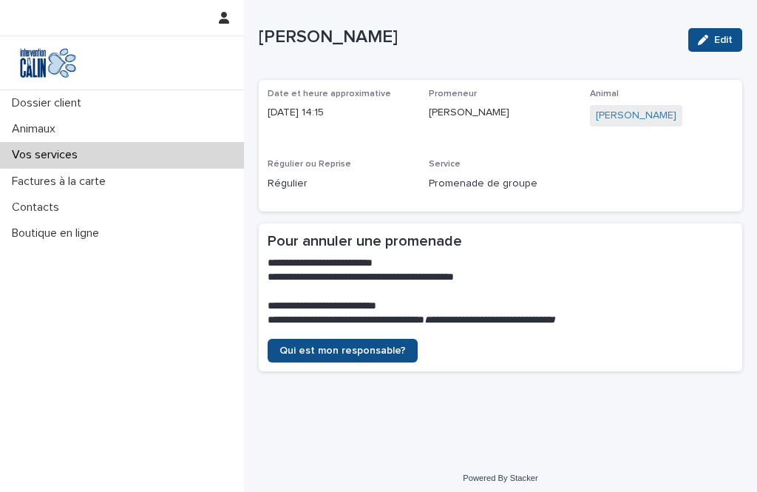  I want to click on p: Promenade de groupe, so click(501, 183).